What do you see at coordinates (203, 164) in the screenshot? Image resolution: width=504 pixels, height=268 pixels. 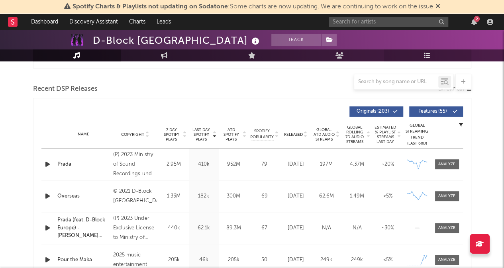 I see `div: 410k` at bounding box center [203, 164].